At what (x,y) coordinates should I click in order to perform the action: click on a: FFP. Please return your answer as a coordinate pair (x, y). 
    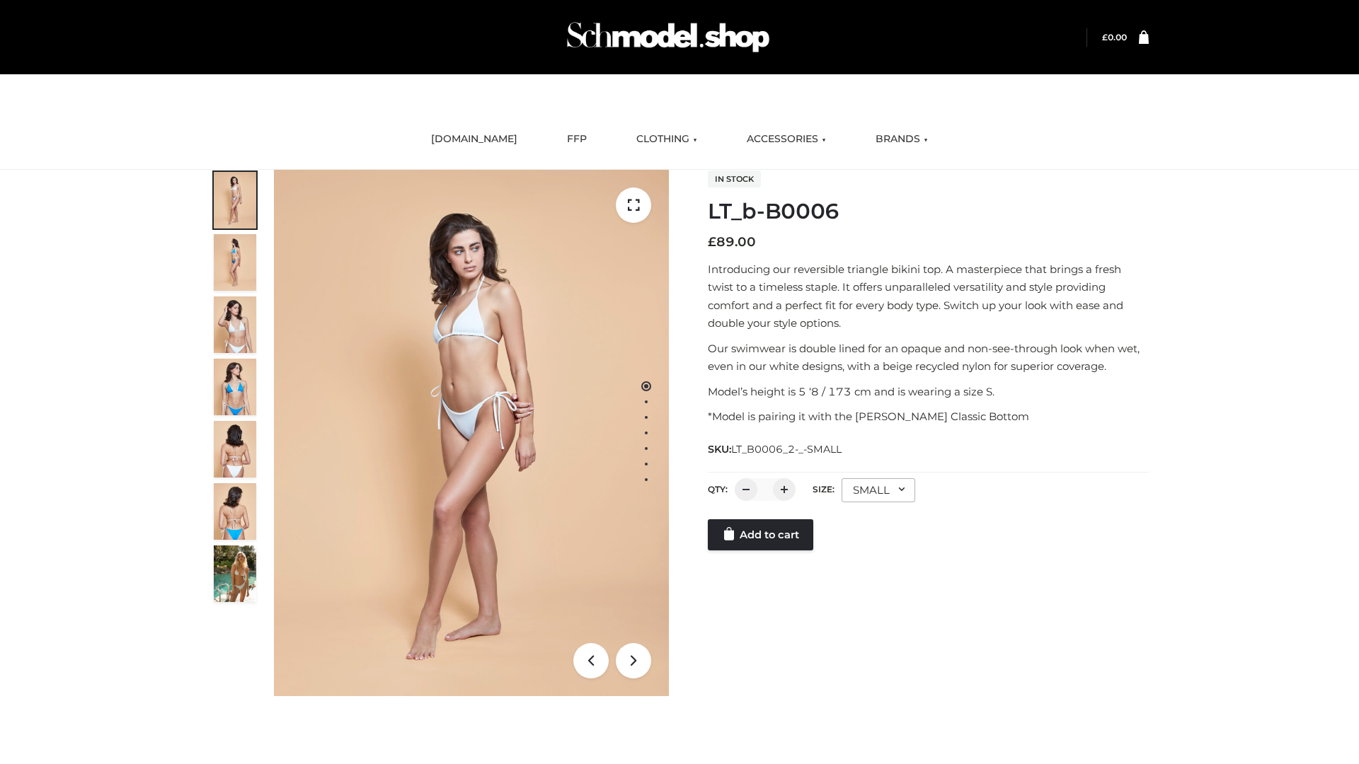
    Looking at the image, I should click on (577, 139).